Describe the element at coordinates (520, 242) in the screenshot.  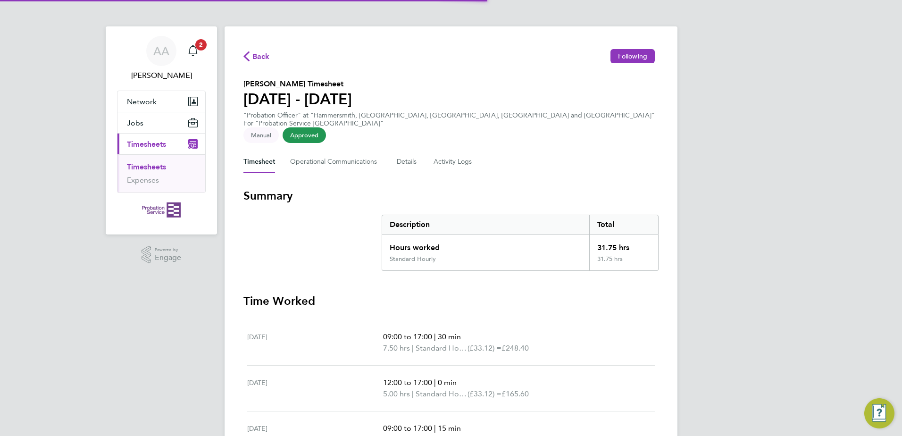
I see `div: Summary` at that location.